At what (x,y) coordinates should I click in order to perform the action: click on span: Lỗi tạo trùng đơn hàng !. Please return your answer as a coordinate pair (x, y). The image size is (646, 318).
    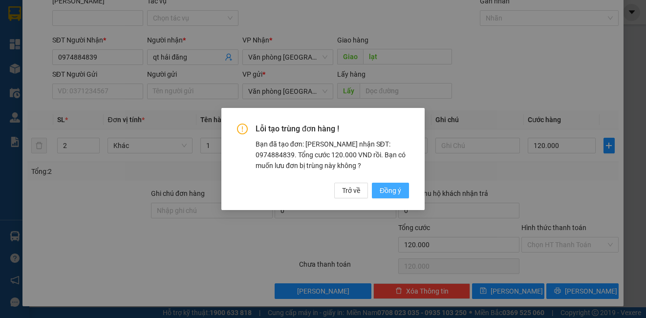
    Looking at the image, I should click on (332, 129).